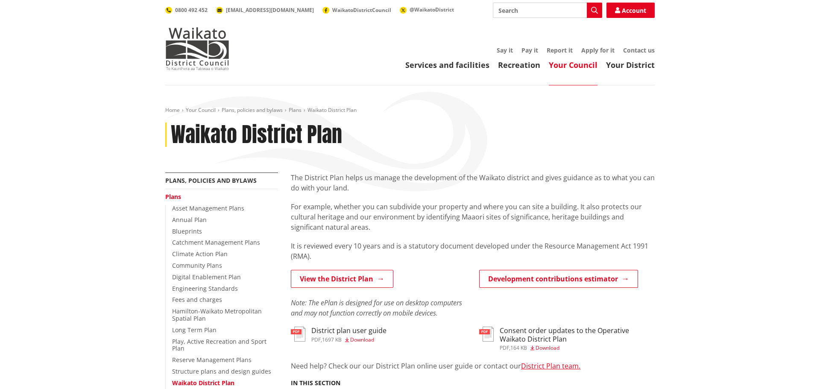 The image size is (820, 389). Describe the element at coordinates (630, 65) in the screenshot. I see `a: Your District` at that location.